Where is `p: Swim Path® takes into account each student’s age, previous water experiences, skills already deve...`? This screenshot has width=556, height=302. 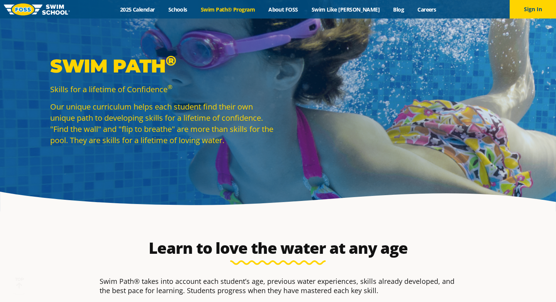 p: Swim Path® takes into account each student’s age, previous water experiences, skills already deve... is located at coordinates (278, 286).